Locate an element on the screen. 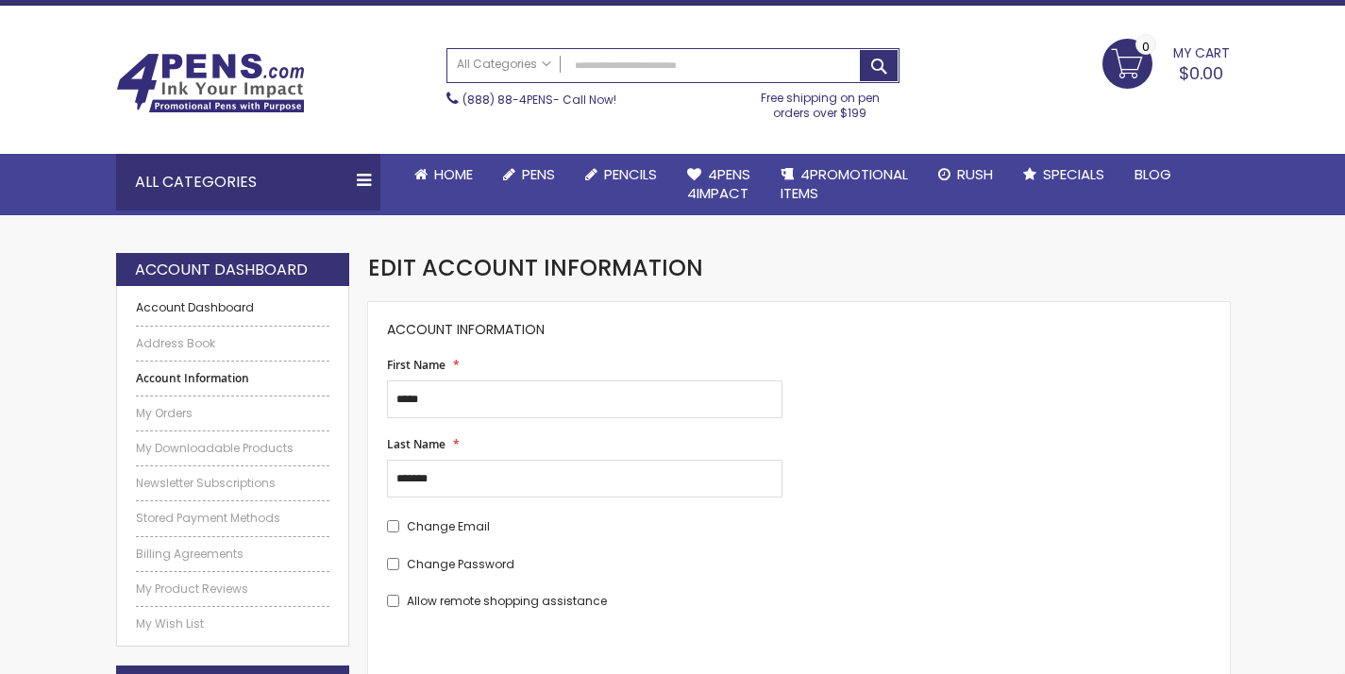  a: My Product Reviews is located at coordinates (233, 589).